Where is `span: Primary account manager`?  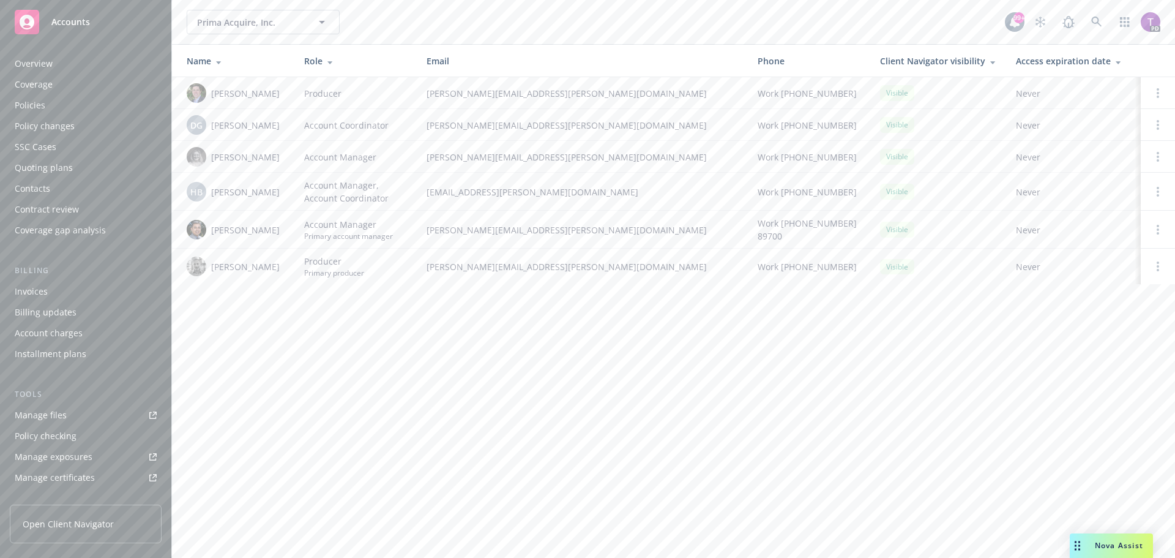
span: Primary account manager is located at coordinates (348, 236).